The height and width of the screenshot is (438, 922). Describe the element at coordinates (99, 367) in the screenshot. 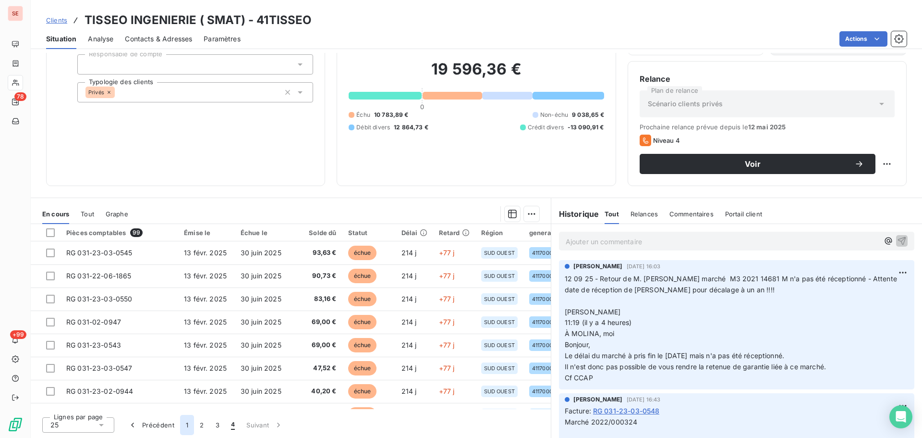

I see `span: RG 031-23-03-0547` at that location.